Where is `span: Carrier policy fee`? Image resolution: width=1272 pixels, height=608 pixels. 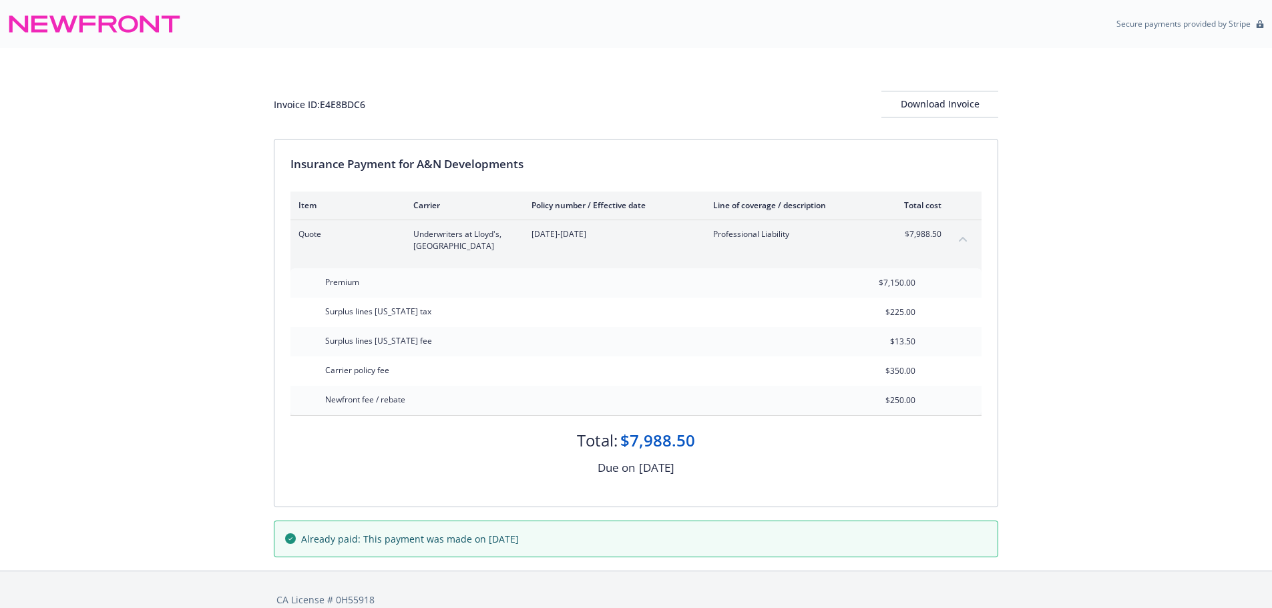
span: Carrier policy fee is located at coordinates (357, 370).